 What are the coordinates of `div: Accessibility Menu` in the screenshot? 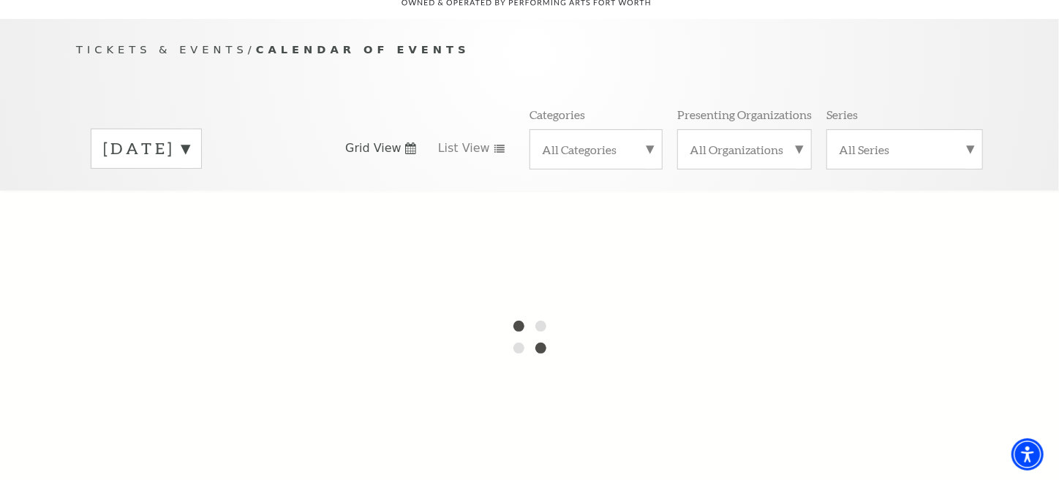 It's located at (1027, 455).